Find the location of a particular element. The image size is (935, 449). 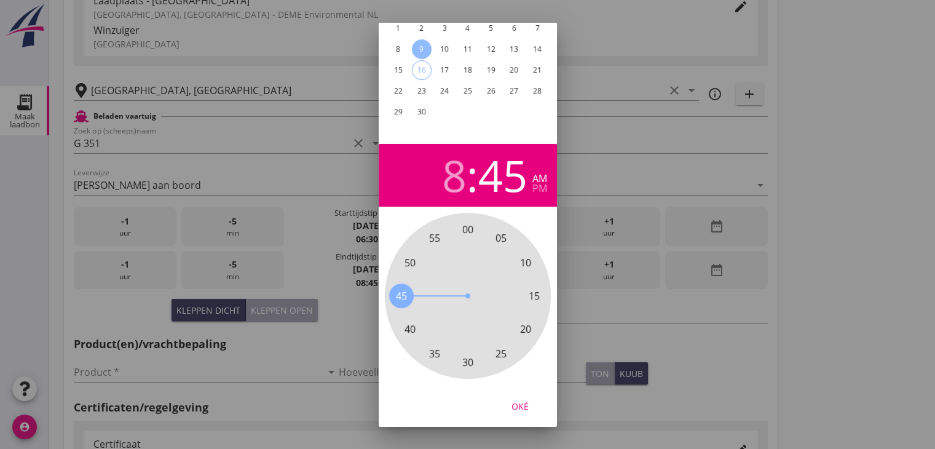

button: 24 is located at coordinates (445, 91).